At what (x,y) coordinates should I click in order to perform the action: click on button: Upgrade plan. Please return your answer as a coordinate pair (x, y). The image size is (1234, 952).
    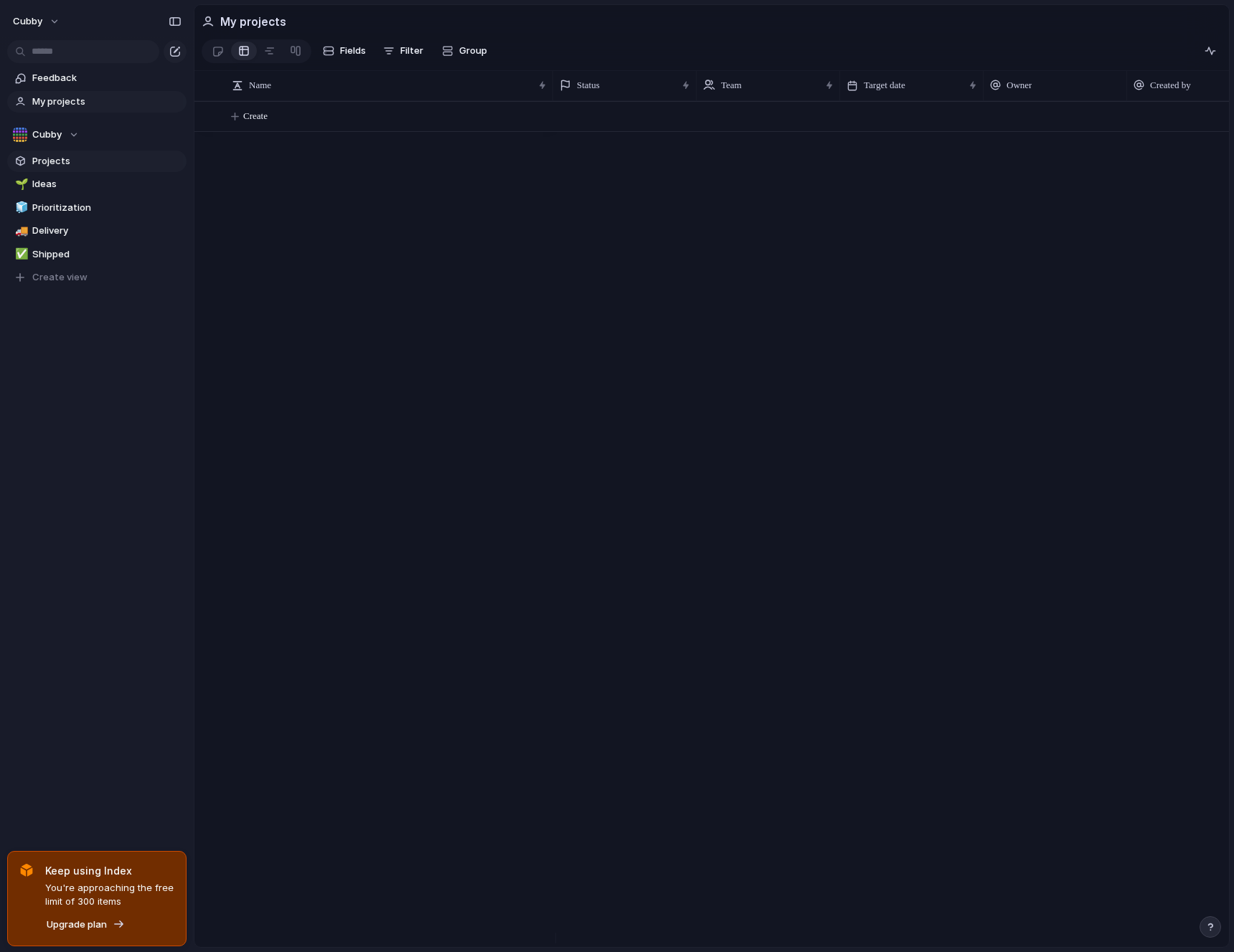
    Looking at the image, I should click on (85, 925).